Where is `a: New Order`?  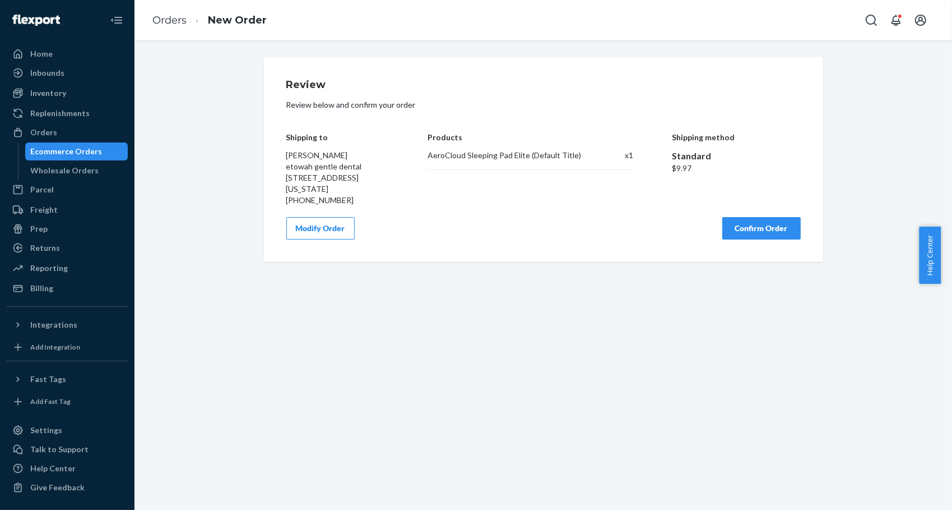 a: New Order is located at coordinates (237, 20).